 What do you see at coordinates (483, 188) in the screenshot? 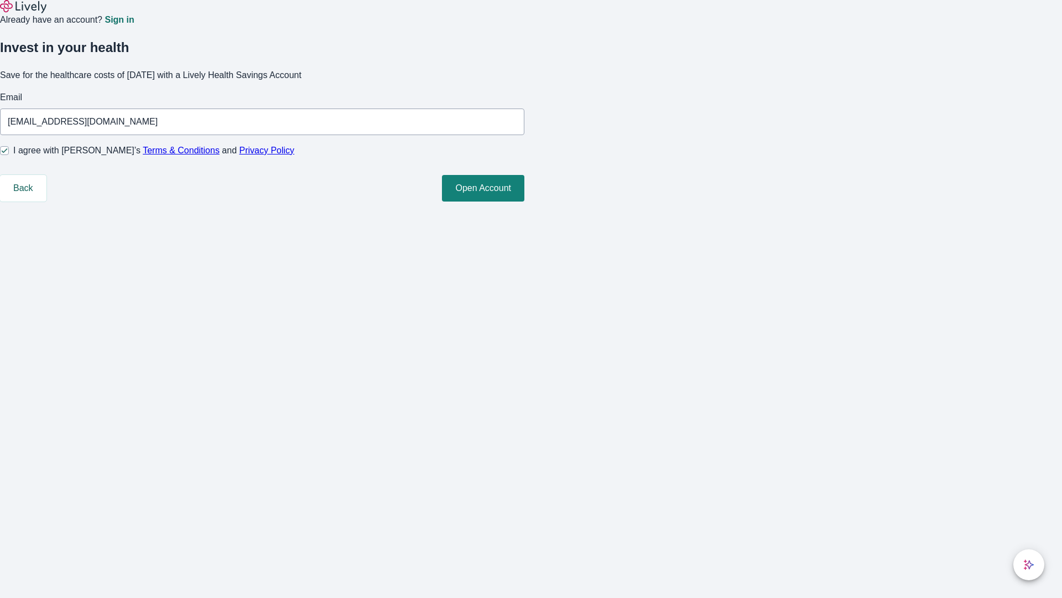
I see `button: Open Account` at bounding box center [483, 188].